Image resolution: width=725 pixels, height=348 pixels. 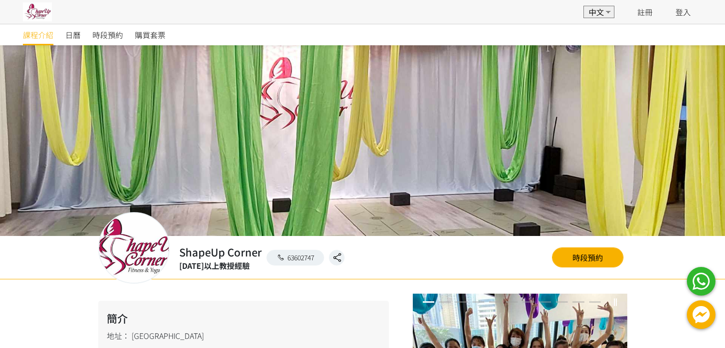 I want to click on a: 63602747, so click(x=296, y=258).